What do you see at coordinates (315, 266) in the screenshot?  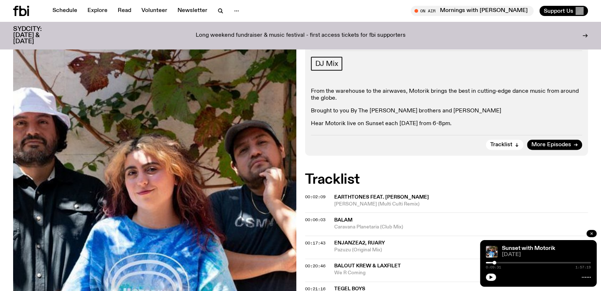 I see `span: 00:20:46` at bounding box center [315, 266].